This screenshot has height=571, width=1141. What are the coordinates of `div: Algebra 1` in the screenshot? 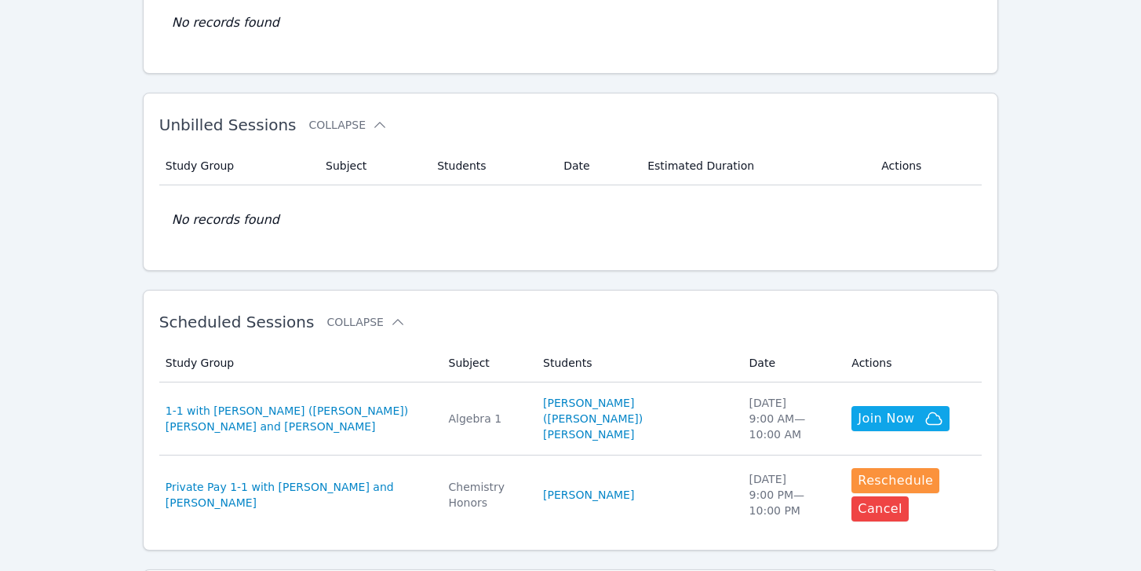 It's located at (487, 418).